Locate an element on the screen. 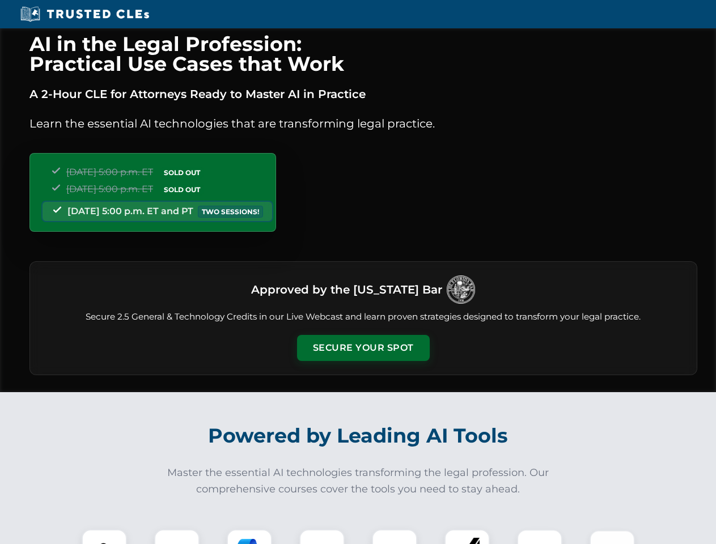  p: A 2-Hour CLE for Attorneys Ready to Master AI in Practice is located at coordinates (364, 94).